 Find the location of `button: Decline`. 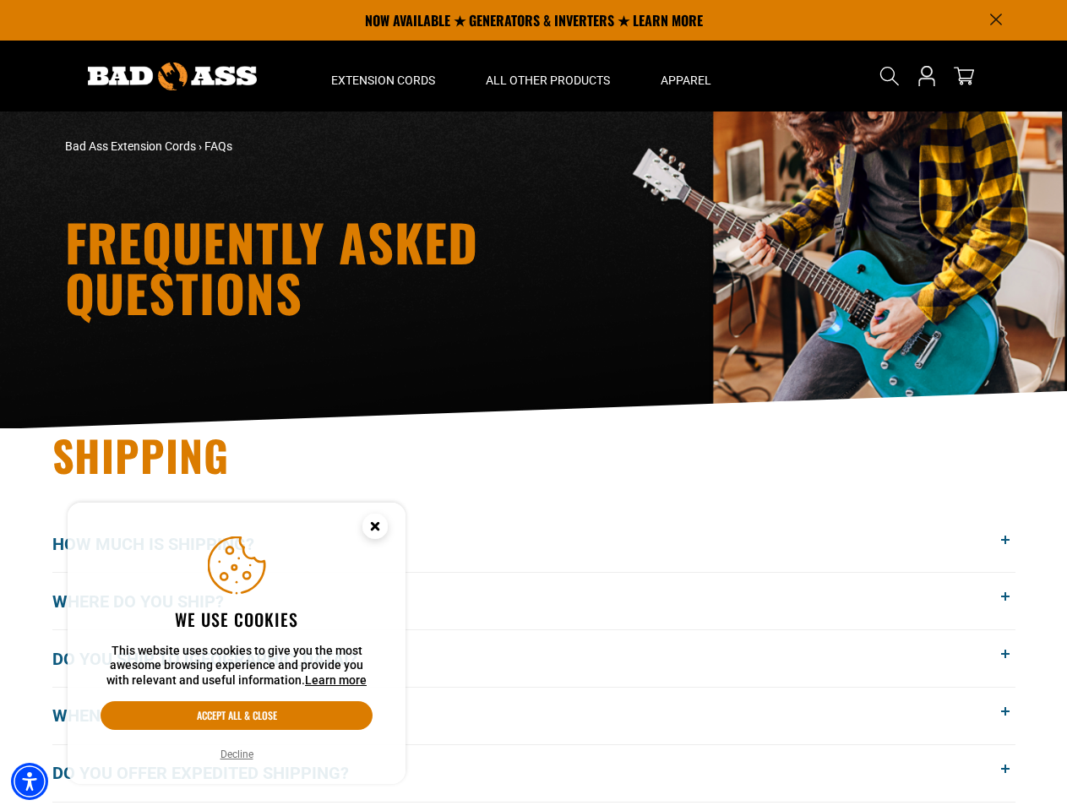

button: Decline is located at coordinates (237, 755).